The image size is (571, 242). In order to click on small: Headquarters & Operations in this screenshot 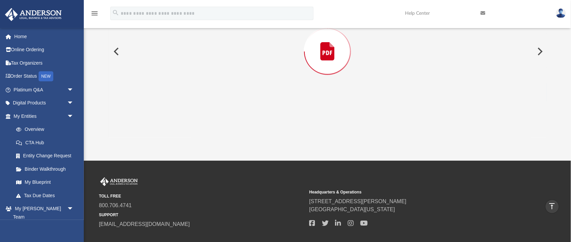, I will do `click(412, 192)`.